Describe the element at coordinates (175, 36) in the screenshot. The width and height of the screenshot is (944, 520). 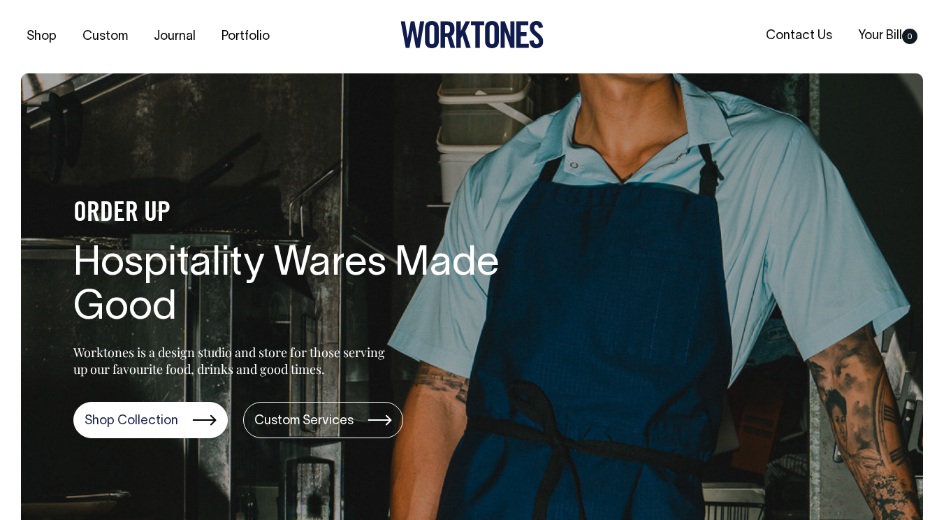
I see `a: Journal` at that location.